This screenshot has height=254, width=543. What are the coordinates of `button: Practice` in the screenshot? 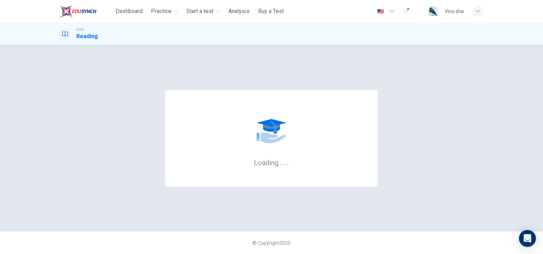 It's located at (164, 11).